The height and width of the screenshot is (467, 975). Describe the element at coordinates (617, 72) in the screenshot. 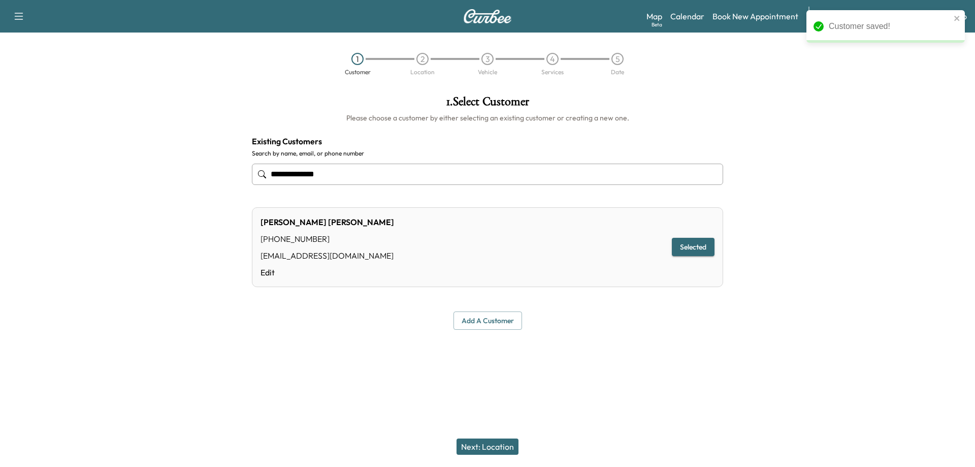

I see `div: Date` at that location.